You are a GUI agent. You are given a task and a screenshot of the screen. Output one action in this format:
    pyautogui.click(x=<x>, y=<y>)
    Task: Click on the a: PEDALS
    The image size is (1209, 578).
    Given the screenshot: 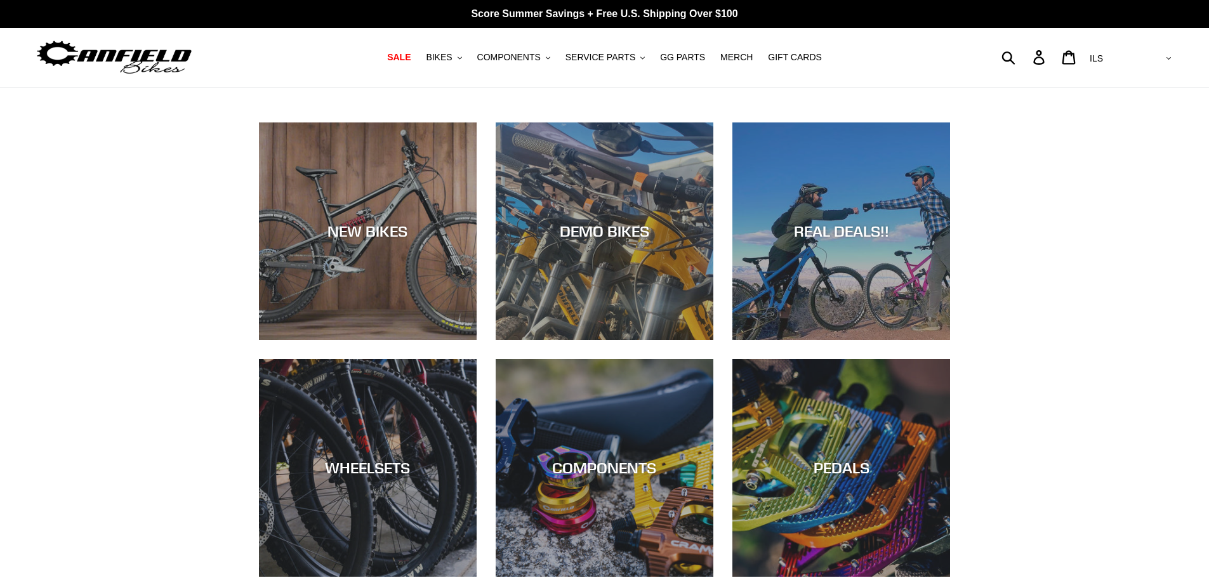 What is the action you would take?
    pyautogui.click(x=841, y=468)
    